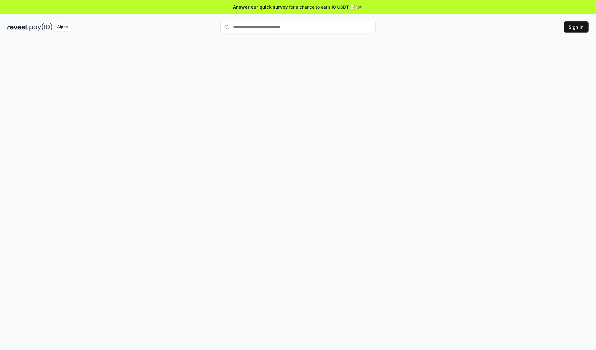  Describe the element at coordinates (41, 27) in the screenshot. I see `img: pay_id` at that location.